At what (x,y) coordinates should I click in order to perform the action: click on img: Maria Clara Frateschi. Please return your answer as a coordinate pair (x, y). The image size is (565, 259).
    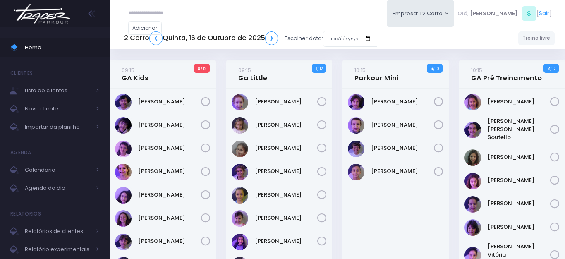
    Looking at the image, I should click on (123, 242).